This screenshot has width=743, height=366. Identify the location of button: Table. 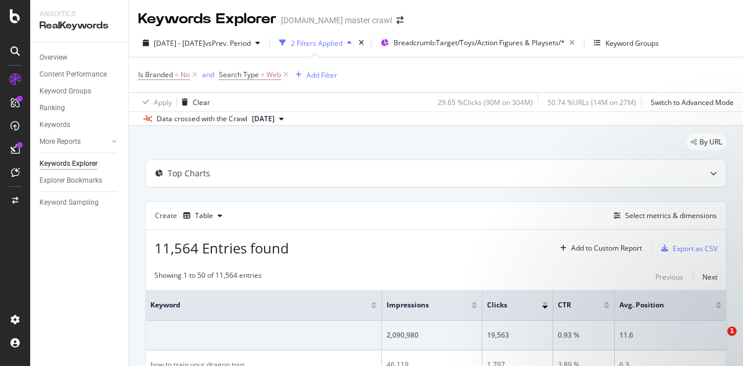
(202, 216).